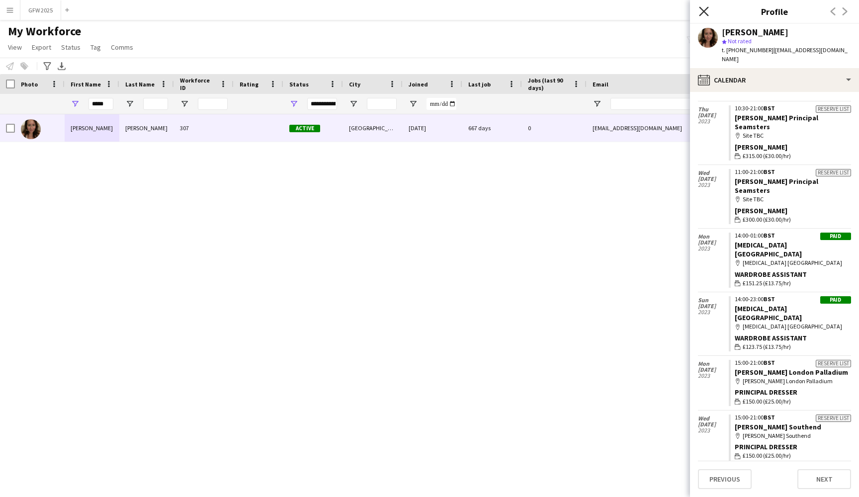 This screenshot has width=859, height=497. Describe the element at coordinates (793, 338) in the screenshot. I see `div: Wardrobe Assistant` at that location.